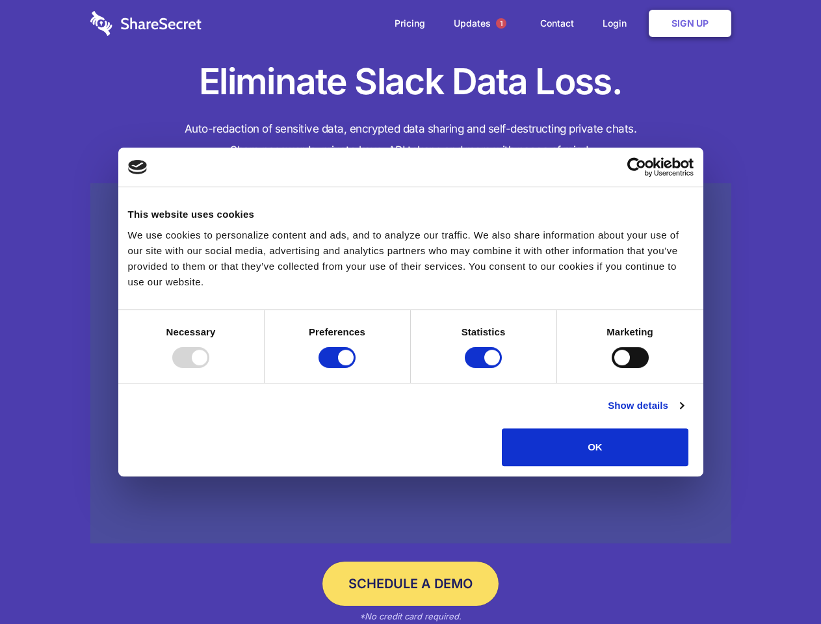 Image resolution: width=821 pixels, height=624 pixels. Describe the element at coordinates (595, 447) in the screenshot. I see `button: OK` at that location.